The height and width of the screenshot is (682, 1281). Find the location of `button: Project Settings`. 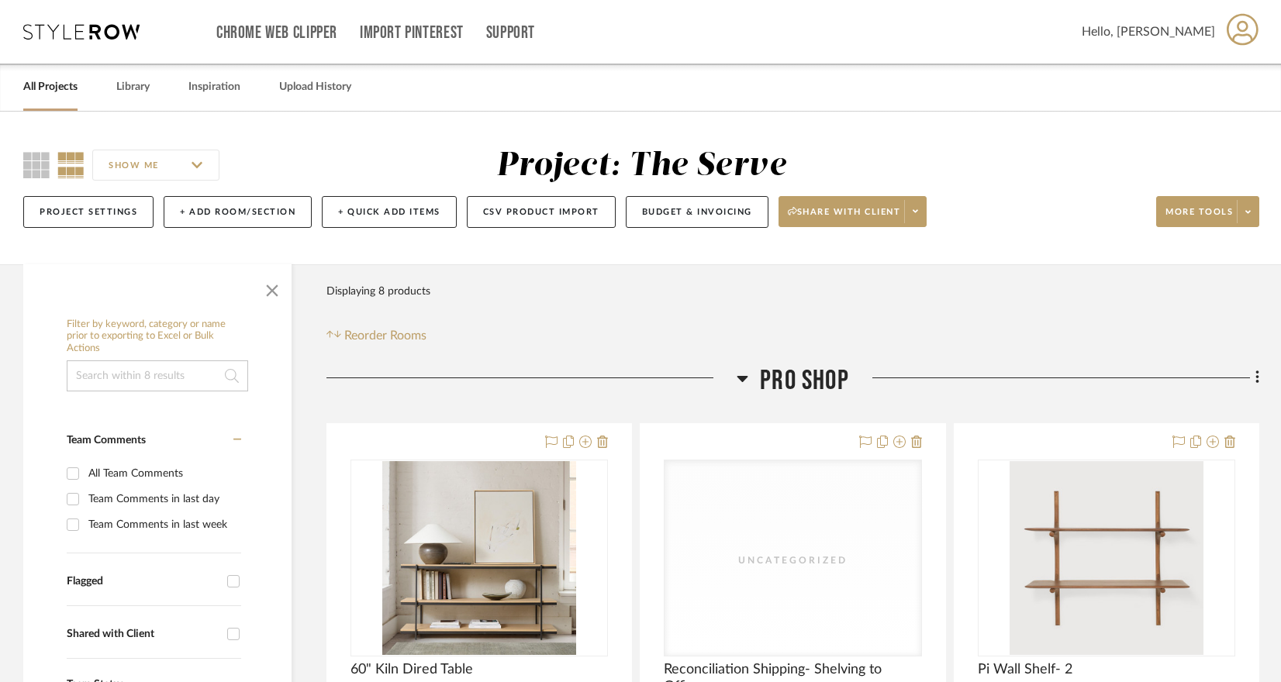

button: Project Settings is located at coordinates (88, 212).